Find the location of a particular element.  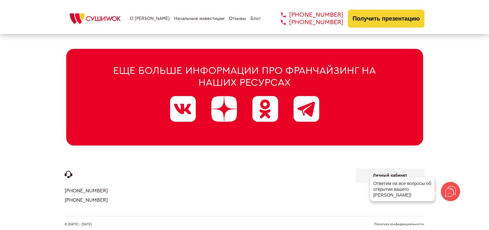

a: Начальные инвестиции is located at coordinates (199, 19).